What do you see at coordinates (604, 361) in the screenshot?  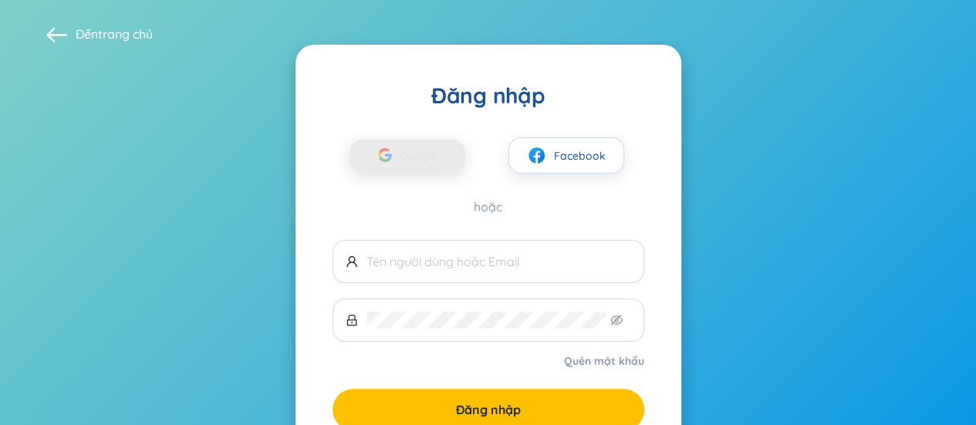 I see `a: Quên mật khẩu` at bounding box center [604, 361].